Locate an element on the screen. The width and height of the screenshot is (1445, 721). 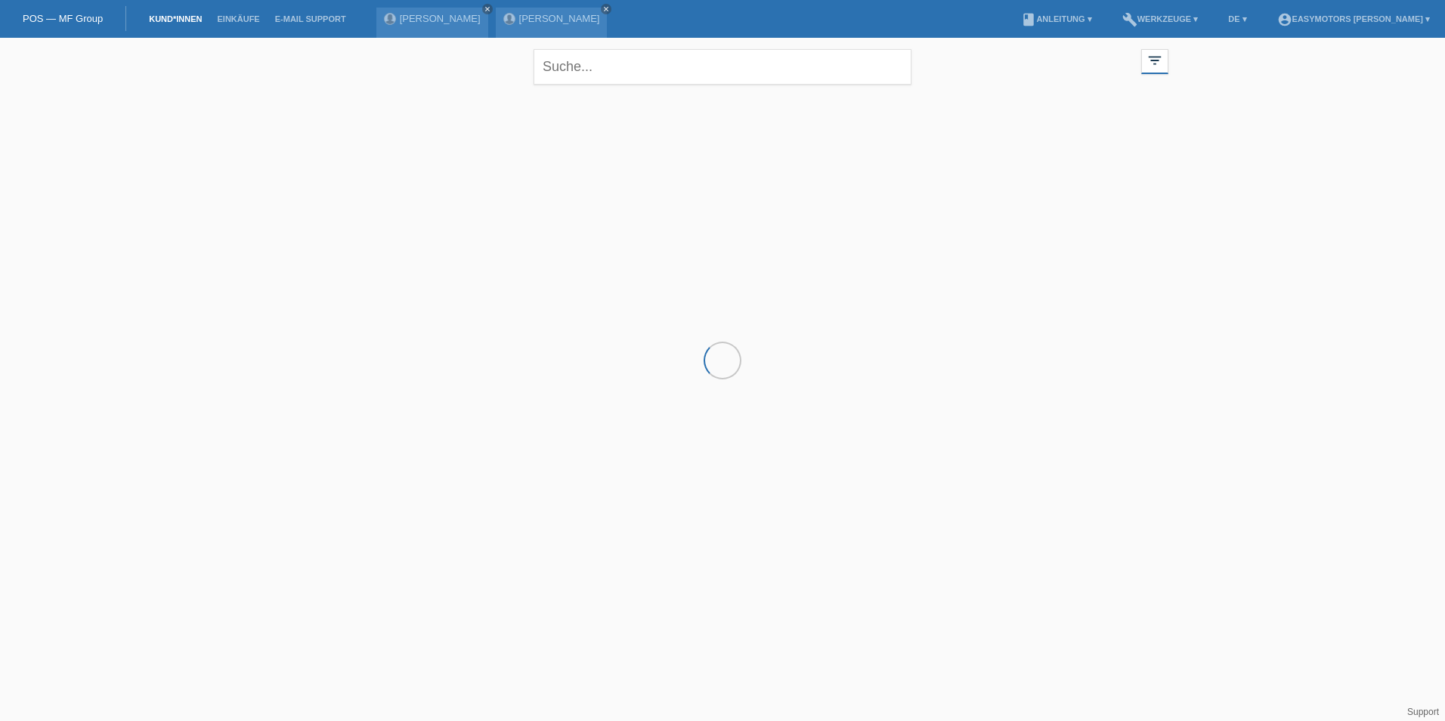
a: POS — MF Group is located at coordinates (63, 18).